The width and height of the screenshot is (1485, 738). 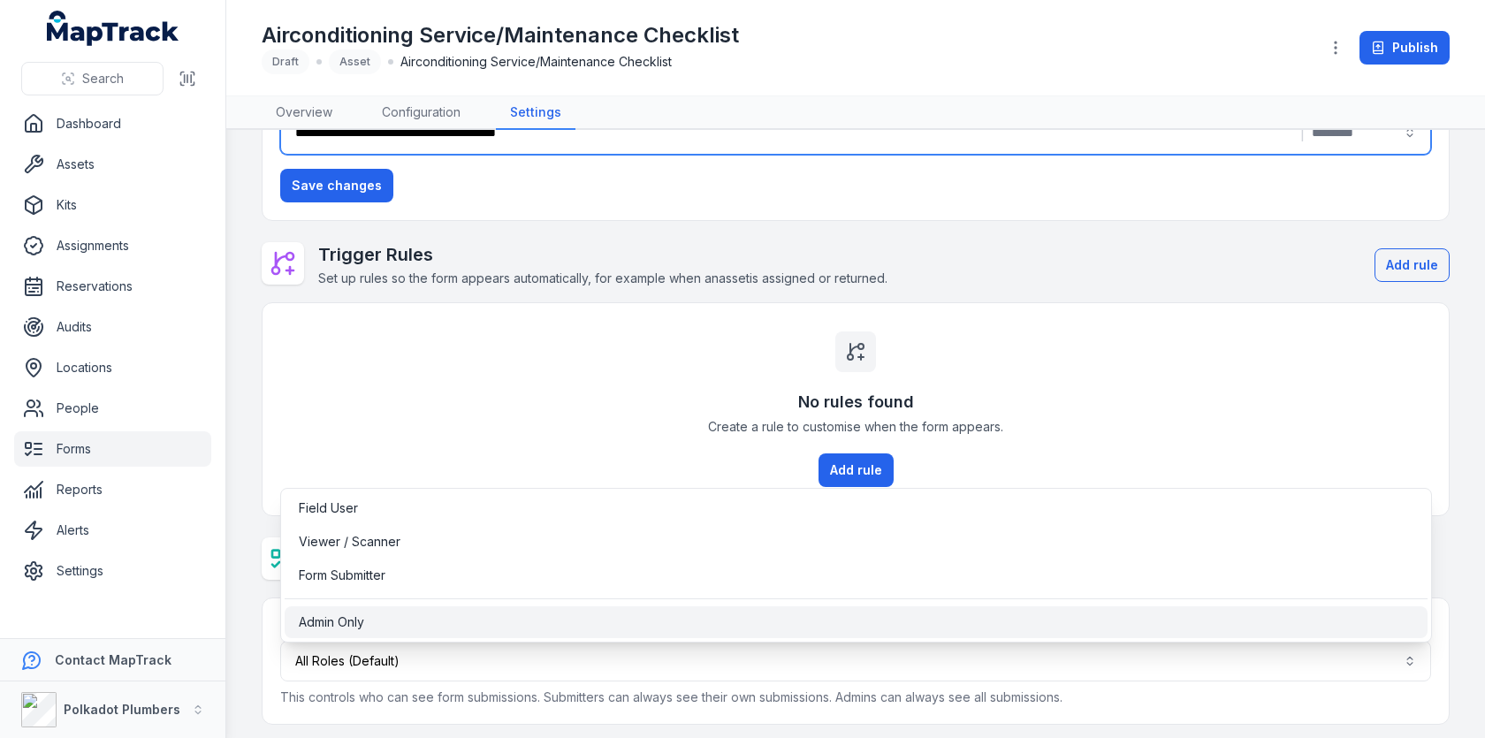 I want to click on span: Admin Only, so click(x=332, y=622).